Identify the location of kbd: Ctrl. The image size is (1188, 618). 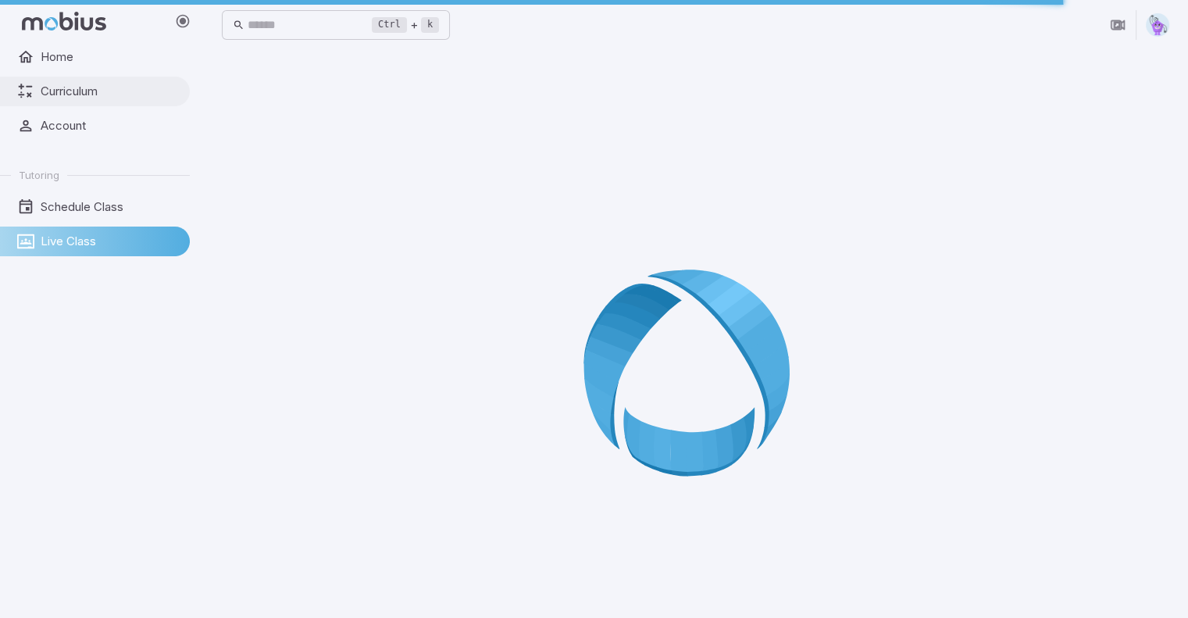
(389, 25).